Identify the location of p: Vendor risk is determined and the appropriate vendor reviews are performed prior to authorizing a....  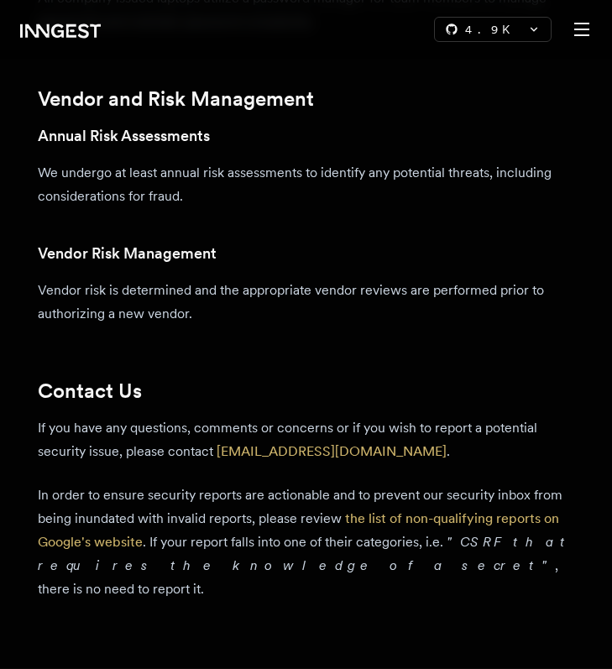
(307, 302).